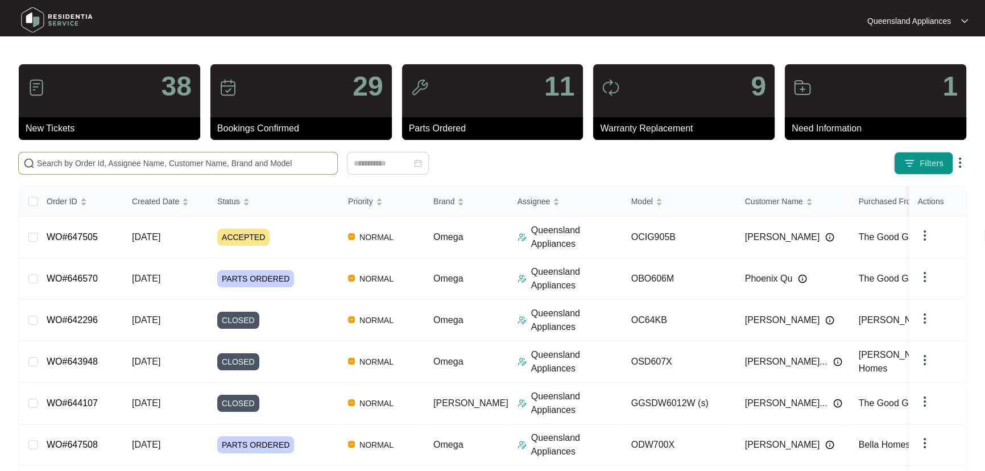  I want to click on span: Priority, so click(360, 201).